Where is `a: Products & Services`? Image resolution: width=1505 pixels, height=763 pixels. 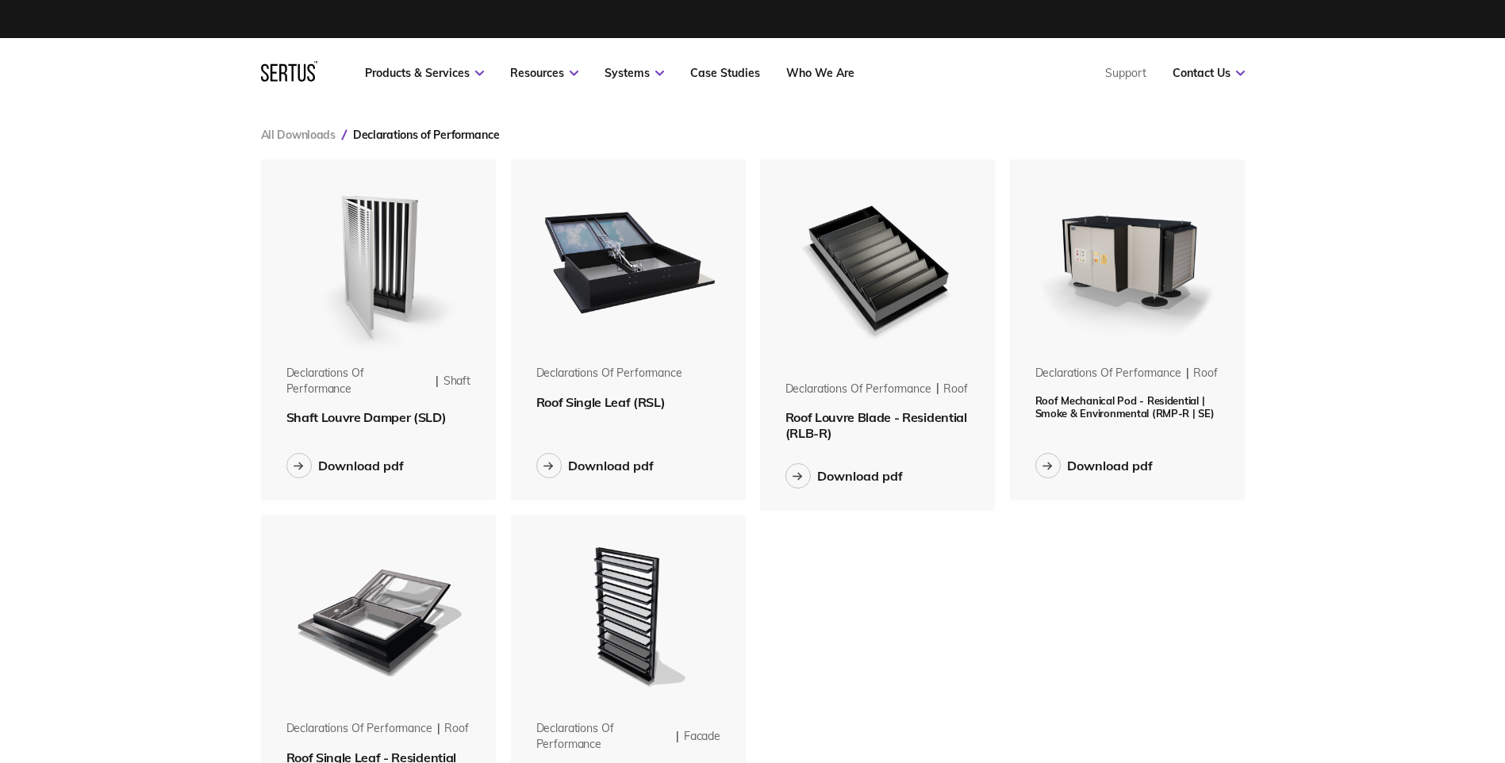 a: Products & Services is located at coordinates (424, 73).